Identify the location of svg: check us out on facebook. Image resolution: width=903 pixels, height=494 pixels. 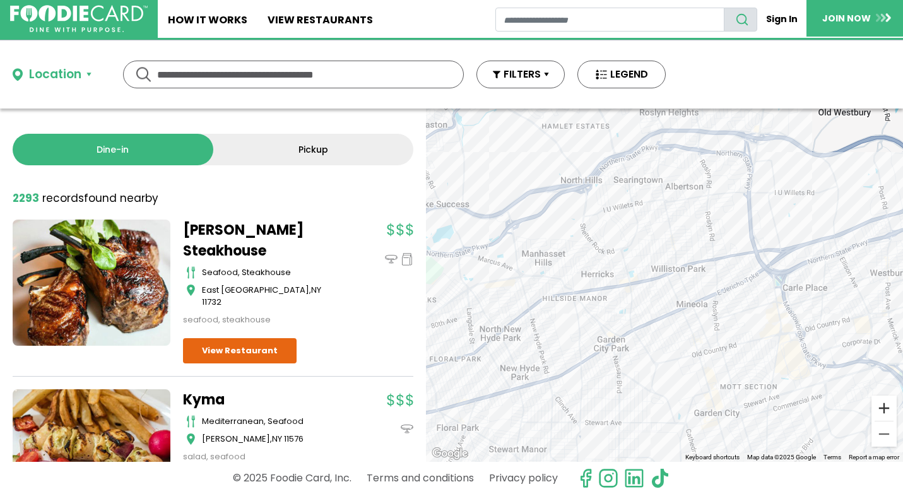
(586, 478).